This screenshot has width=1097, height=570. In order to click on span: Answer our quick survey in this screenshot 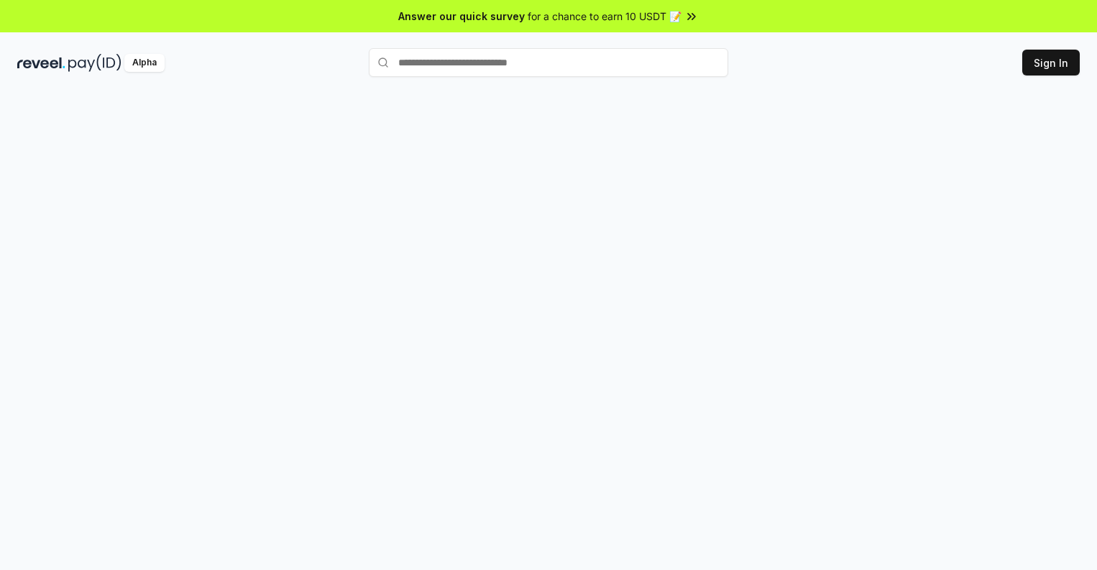, I will do `click(462, 16)`.